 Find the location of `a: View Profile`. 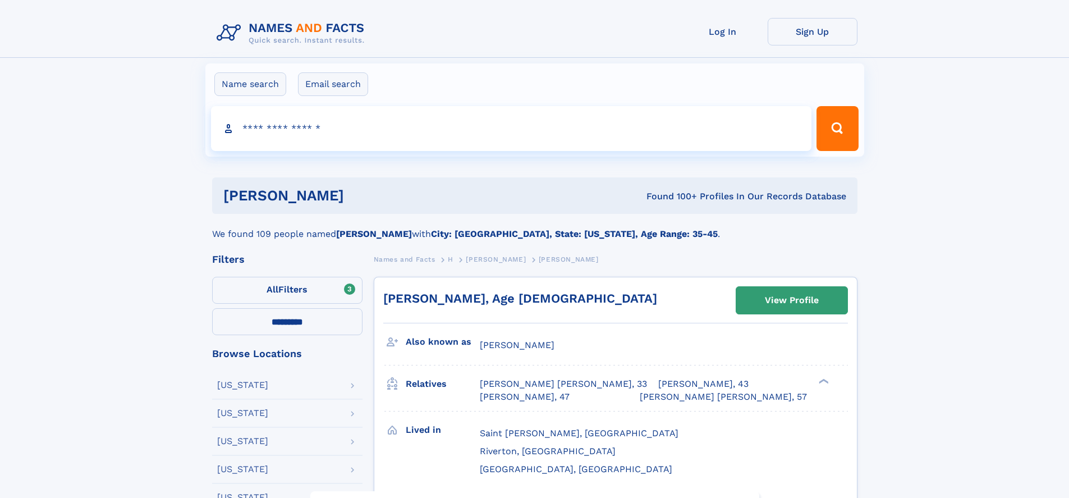

a: View Profile is located at coordinates (792, 300).